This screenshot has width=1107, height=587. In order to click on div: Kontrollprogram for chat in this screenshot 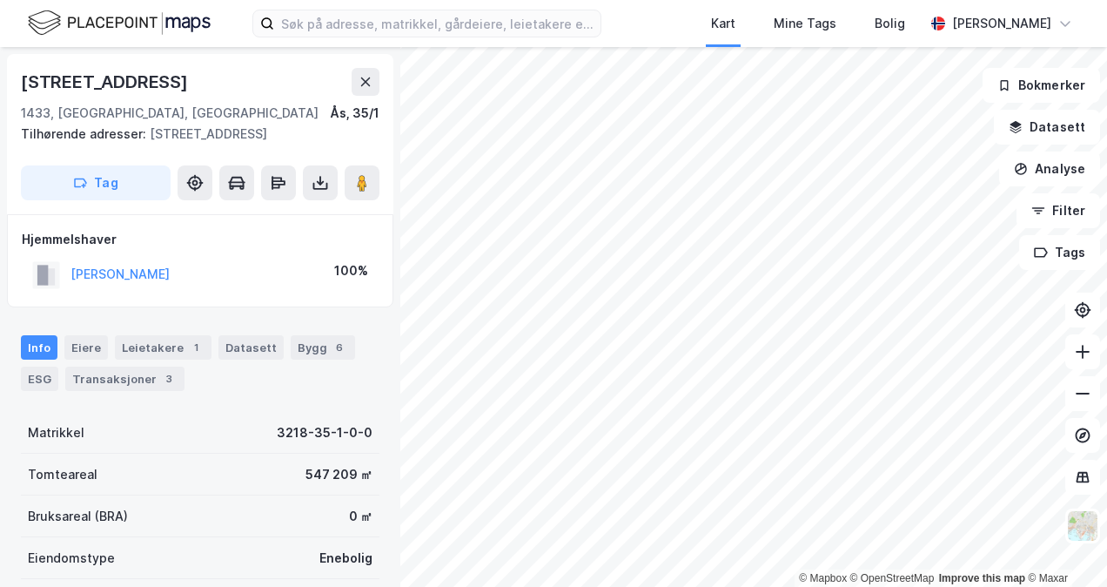, I will do `click(1063, 545)`.